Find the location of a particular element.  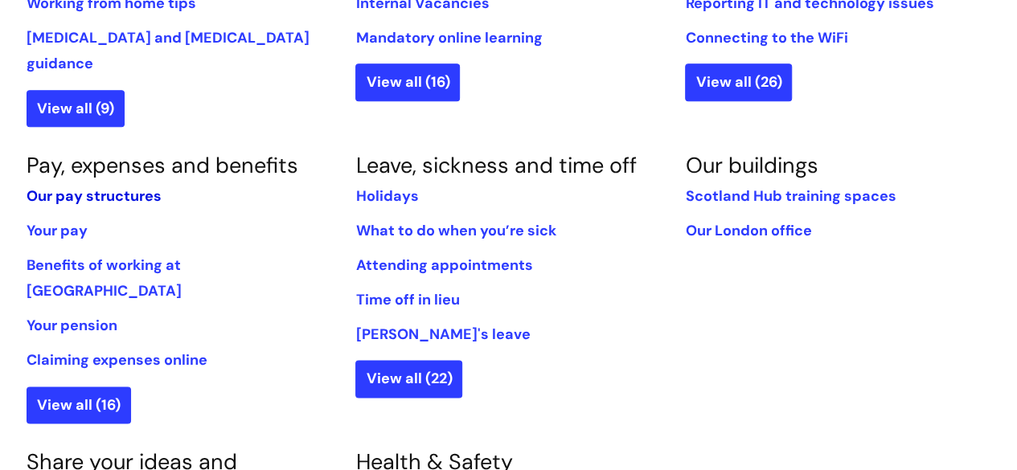

a: Leave, sickness and time off is located at coordinates (495, 165).